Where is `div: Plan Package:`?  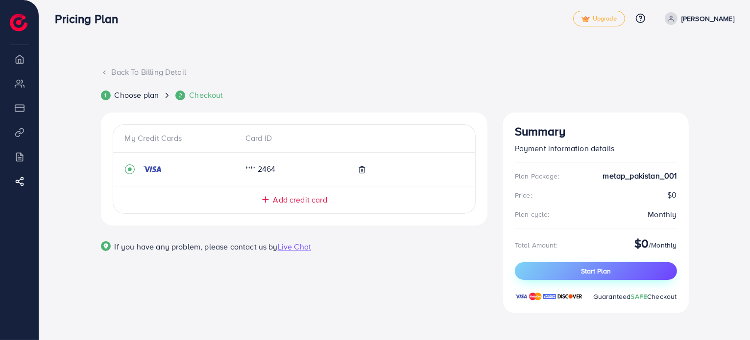 div: Plan Package: is located at coordinates (537, 176).